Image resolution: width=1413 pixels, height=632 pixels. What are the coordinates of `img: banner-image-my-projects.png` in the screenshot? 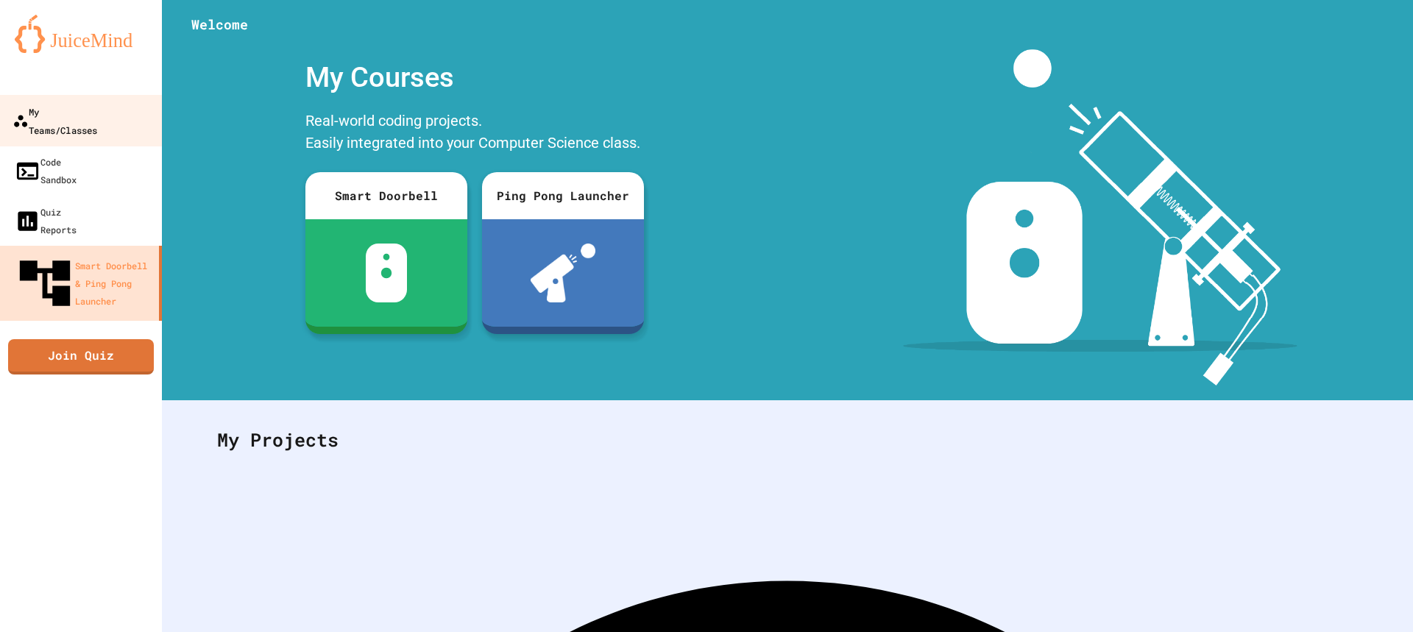 It's located at (1100, 217).